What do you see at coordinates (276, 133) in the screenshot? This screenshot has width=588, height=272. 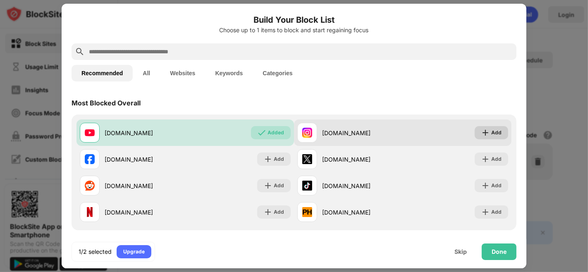 I see `div: Added` at bounding box center [276, 133].